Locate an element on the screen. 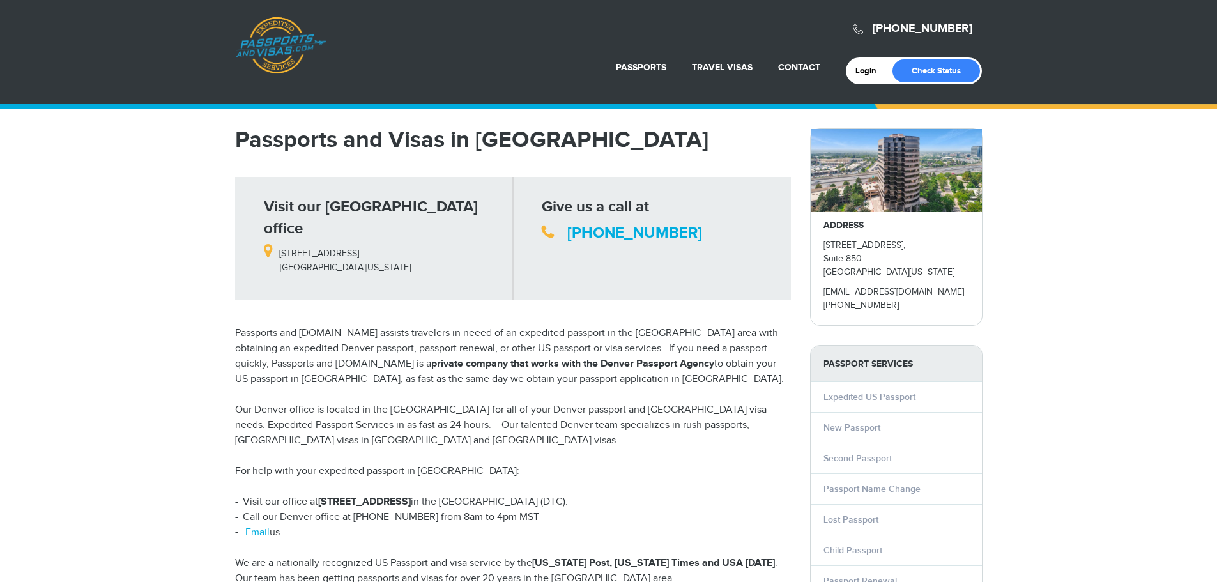 The image size is (1217, 582). a: Expedited US Passport is located at coordinates (870, 397).